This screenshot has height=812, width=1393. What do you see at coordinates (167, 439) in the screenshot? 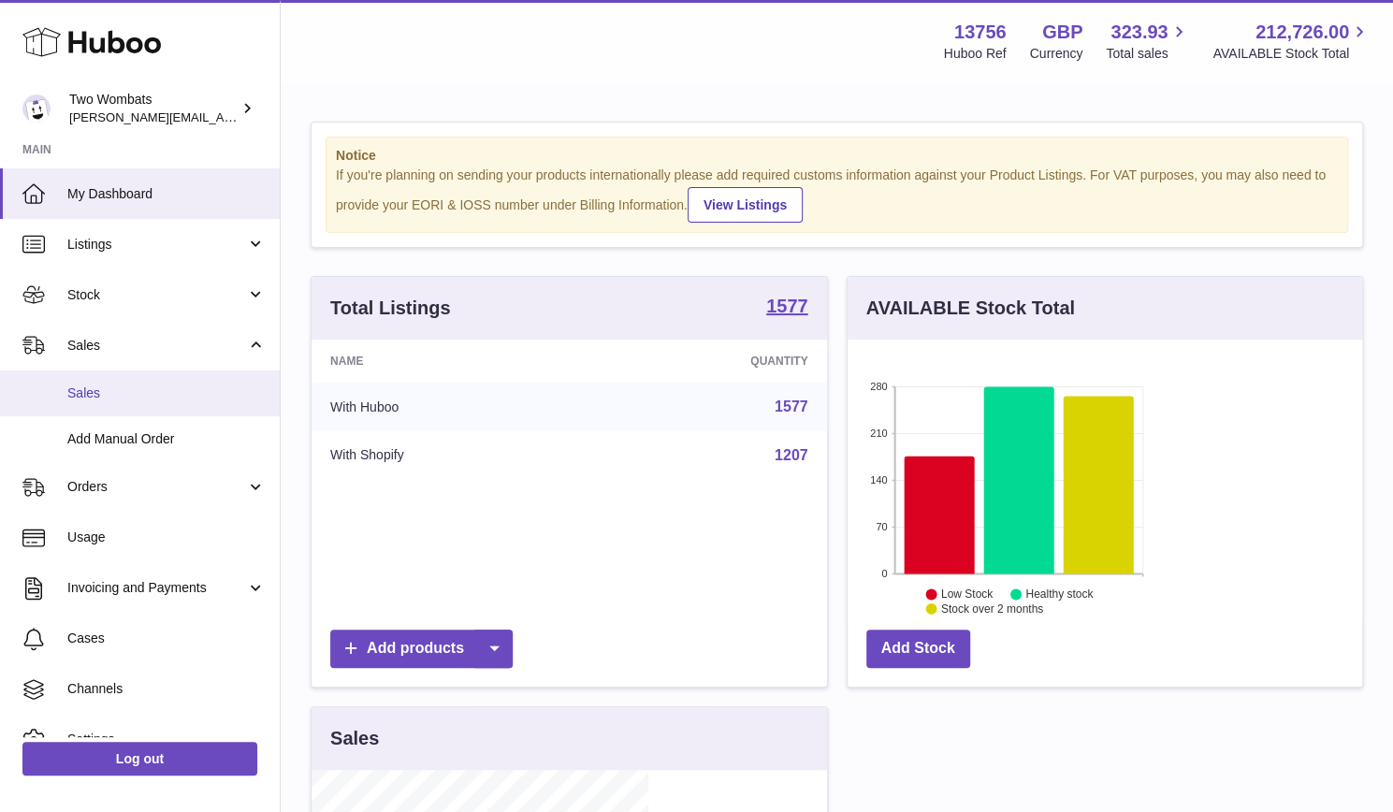
I see `span: Add Manual Order` at bounding box center [167, 439].